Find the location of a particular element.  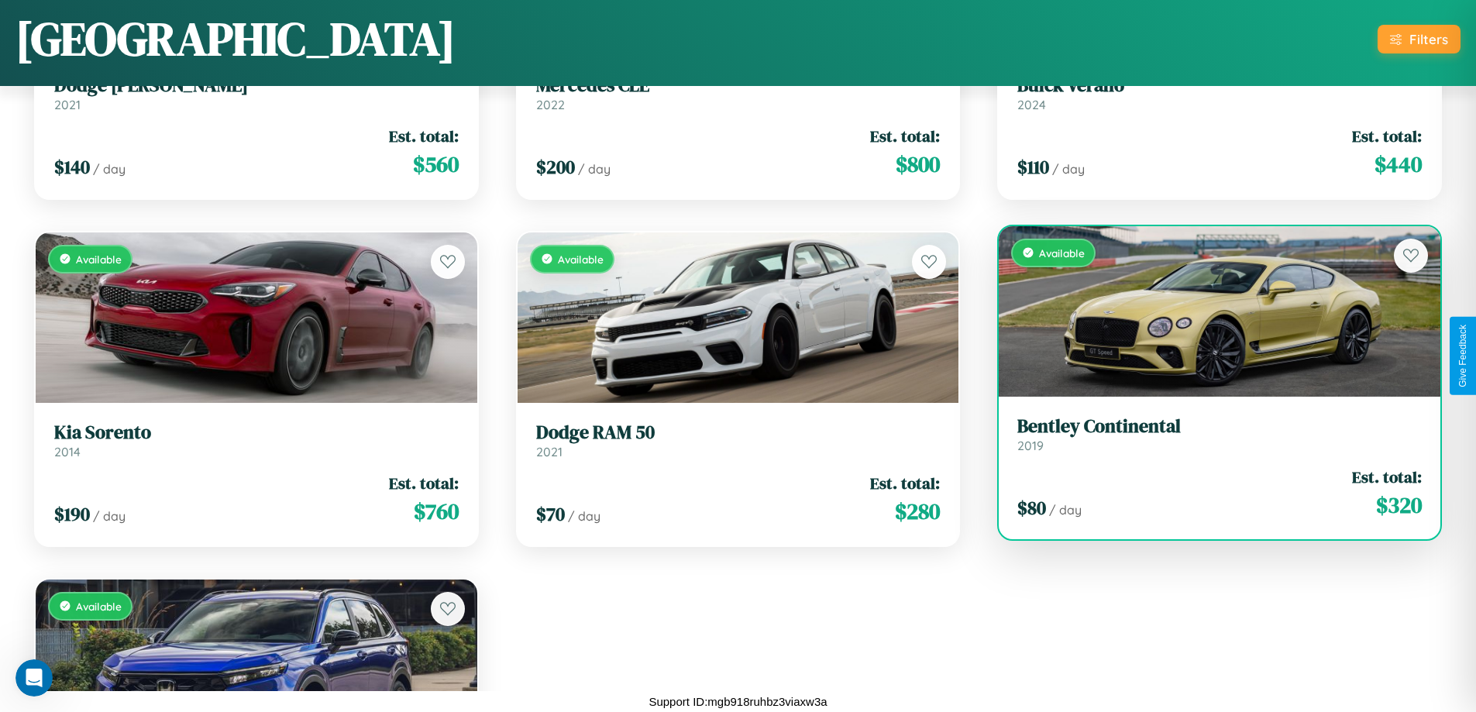

button: Filters is located at coordinates (1419, 39).